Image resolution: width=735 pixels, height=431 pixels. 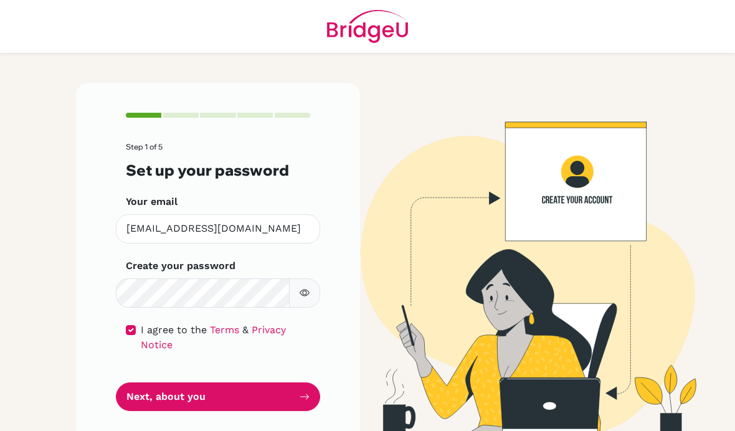 I want to click on input: Insert your email*, so click(x=218, y=229).